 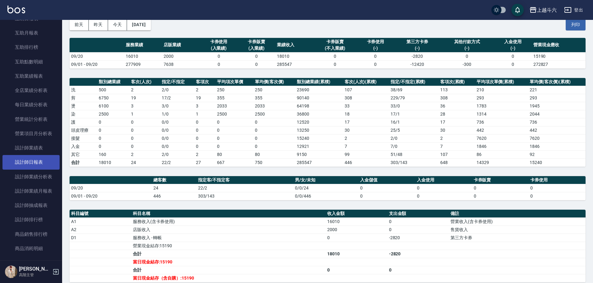 What do you see at coordinates (326, 196) in the screenshot?
I see `td: 0/0/446` at bounding box center [326, 196].